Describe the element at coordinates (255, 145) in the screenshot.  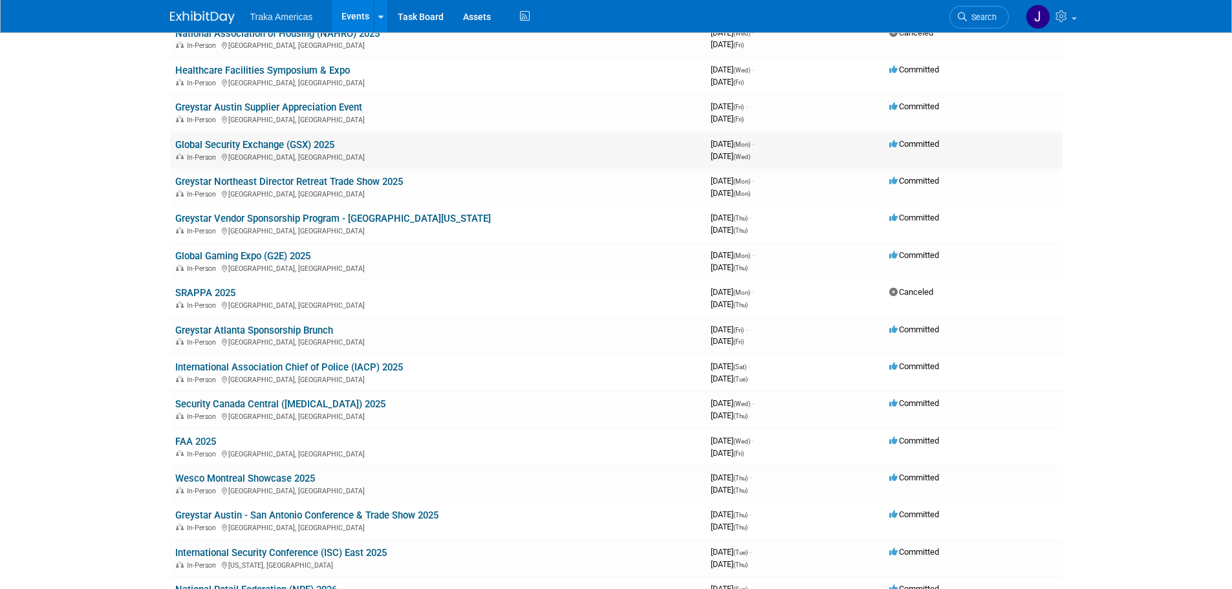
I see `a: Global Security Exchange (GSX) 2025` at that location.